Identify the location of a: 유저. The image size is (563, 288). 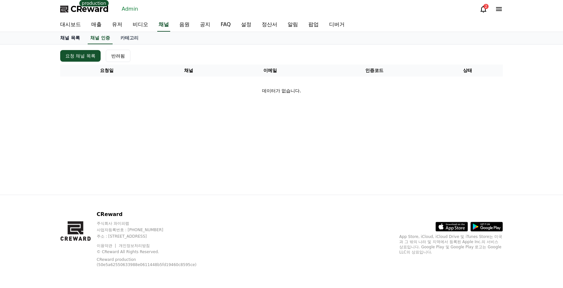
(117, 25).